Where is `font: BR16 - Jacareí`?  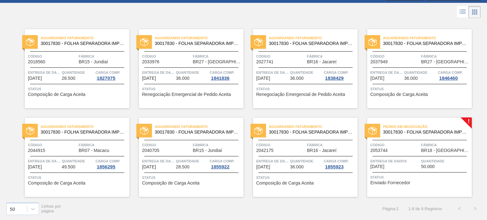 font: BR16 - Jacareí is located at coordinates (322, 62).